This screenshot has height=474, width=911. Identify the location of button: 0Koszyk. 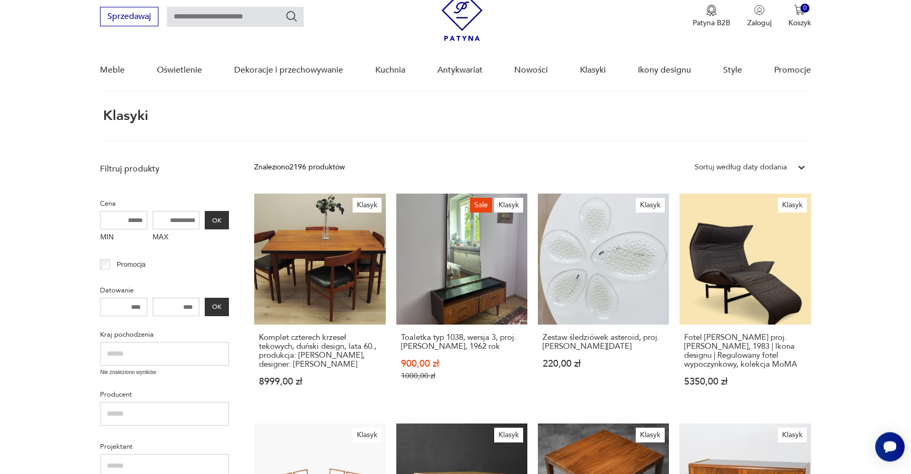
(800, 16).